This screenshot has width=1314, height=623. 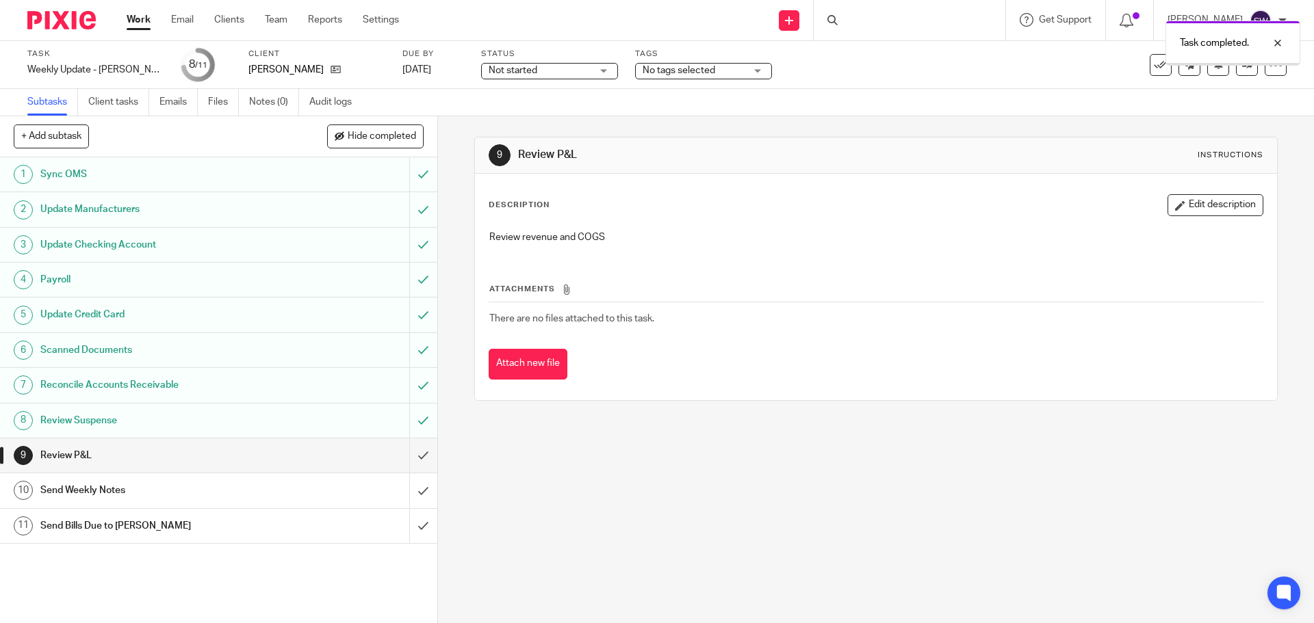 What do you see at coordinates (23, 210) in the screenshot?
I see `div: 2` at bounding box center [23, 210].